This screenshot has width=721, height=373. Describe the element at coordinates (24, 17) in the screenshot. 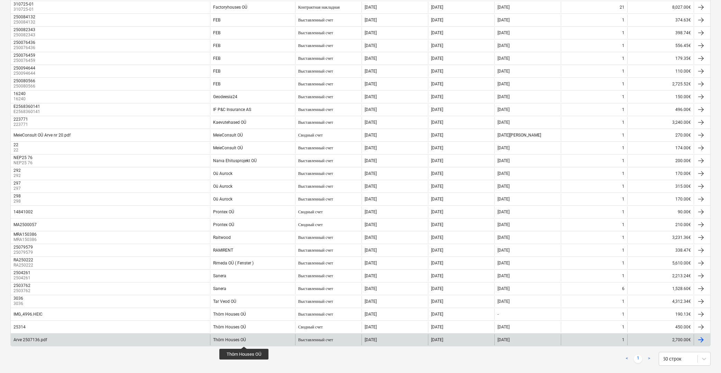

I see `div: 250084132` at that location.